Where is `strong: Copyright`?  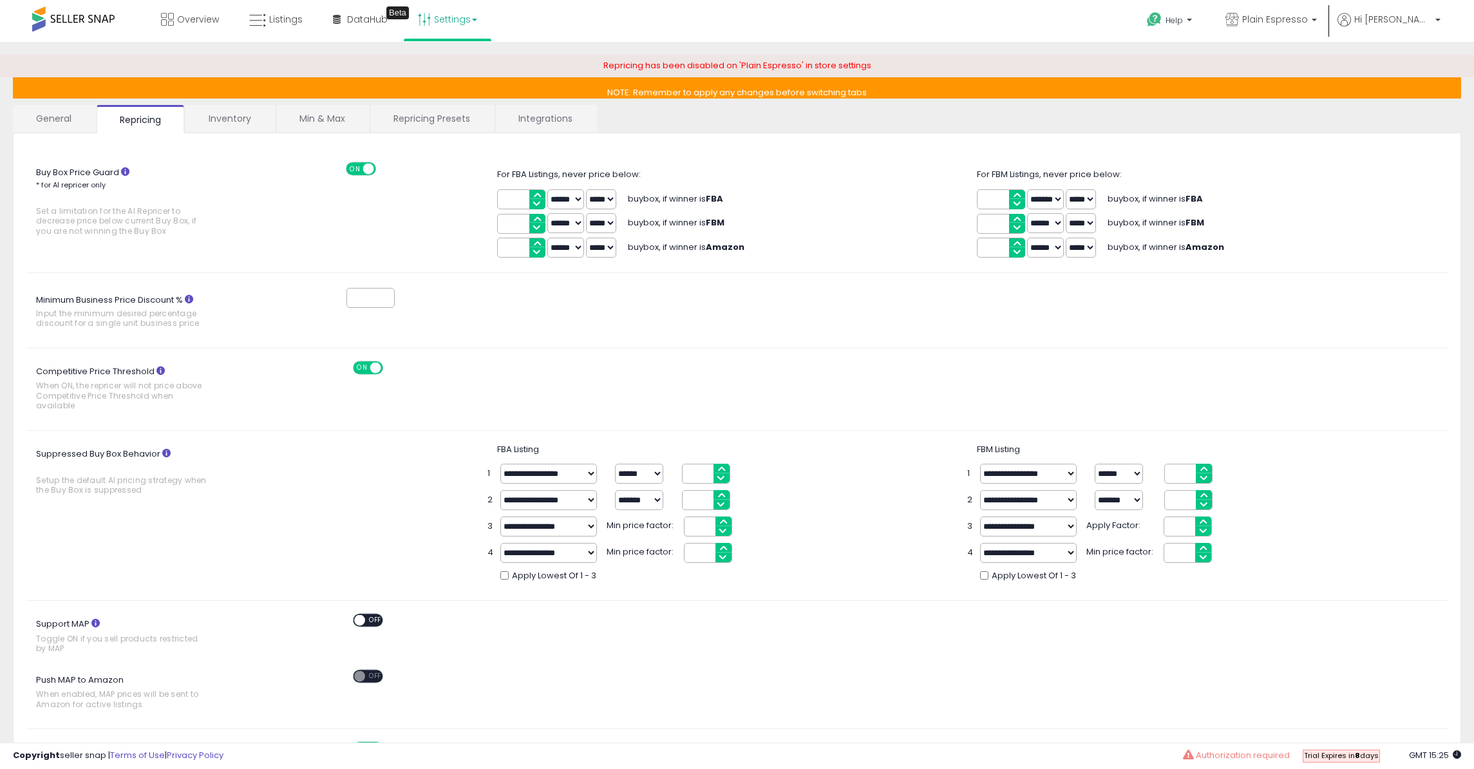 strong: Copyright is located at coordinates (36, 755).